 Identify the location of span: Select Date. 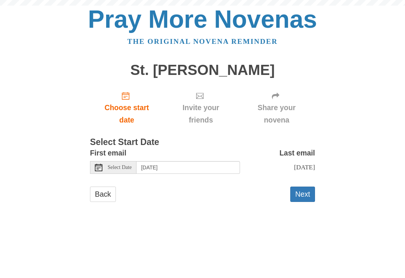
(120, 168).